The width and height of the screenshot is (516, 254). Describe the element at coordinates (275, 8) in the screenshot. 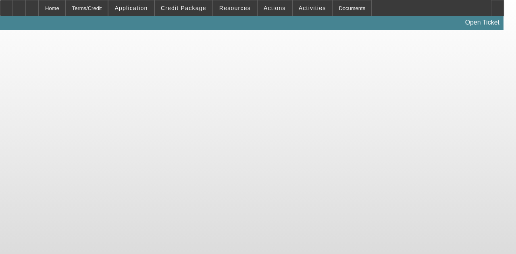

I see `span: Actions` at that location.